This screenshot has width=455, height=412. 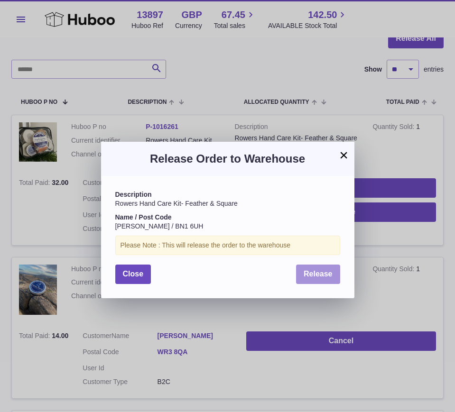 I want to click on span: Rowers Hand Care Kit- Feather & Square, so click(x=176, y=204).